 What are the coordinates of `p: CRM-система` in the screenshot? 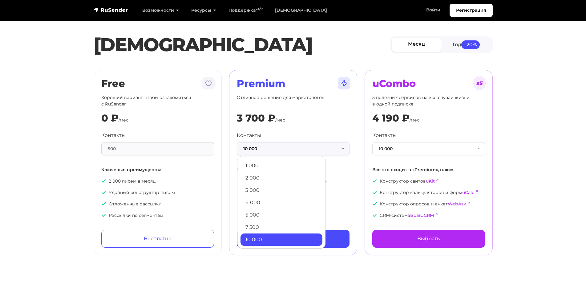 It's located at (429, 215).